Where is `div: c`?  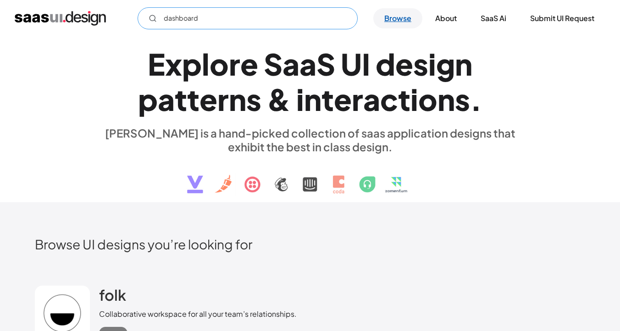
div: c is located at coordinates (389, 99).